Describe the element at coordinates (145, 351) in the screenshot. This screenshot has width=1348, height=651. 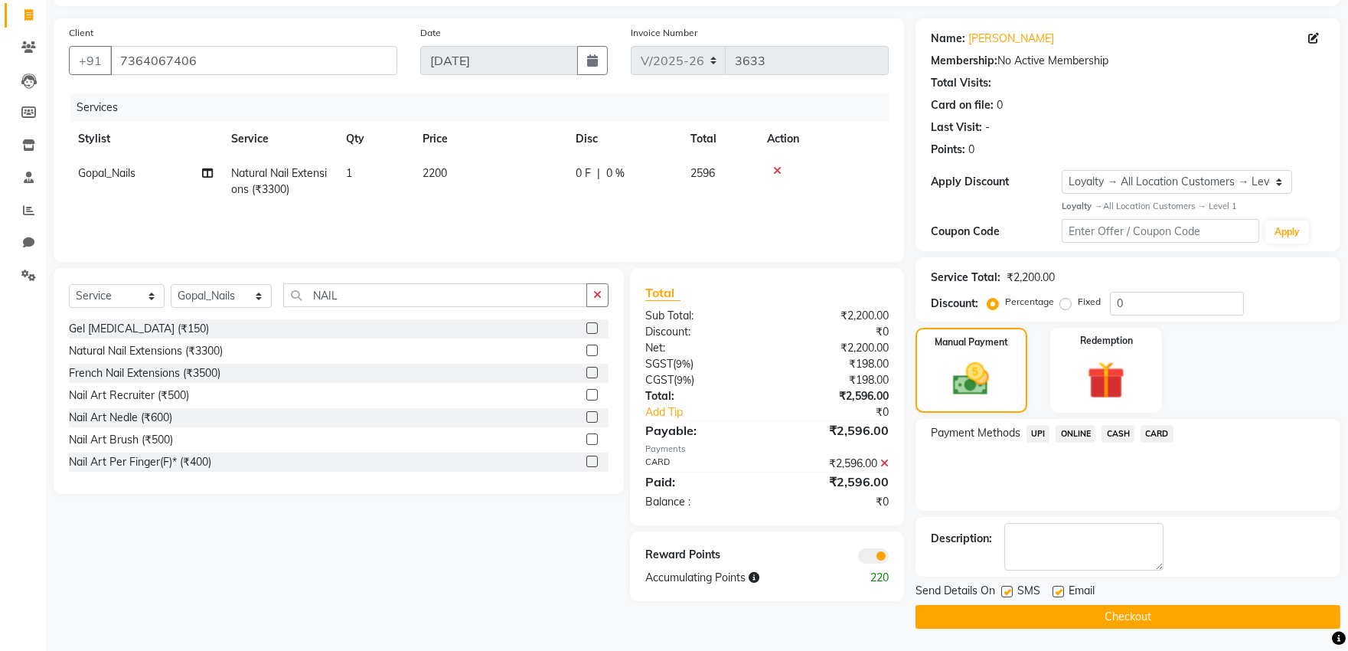
I see `div: Natural Nail Extensions (₹3300)` at that location.